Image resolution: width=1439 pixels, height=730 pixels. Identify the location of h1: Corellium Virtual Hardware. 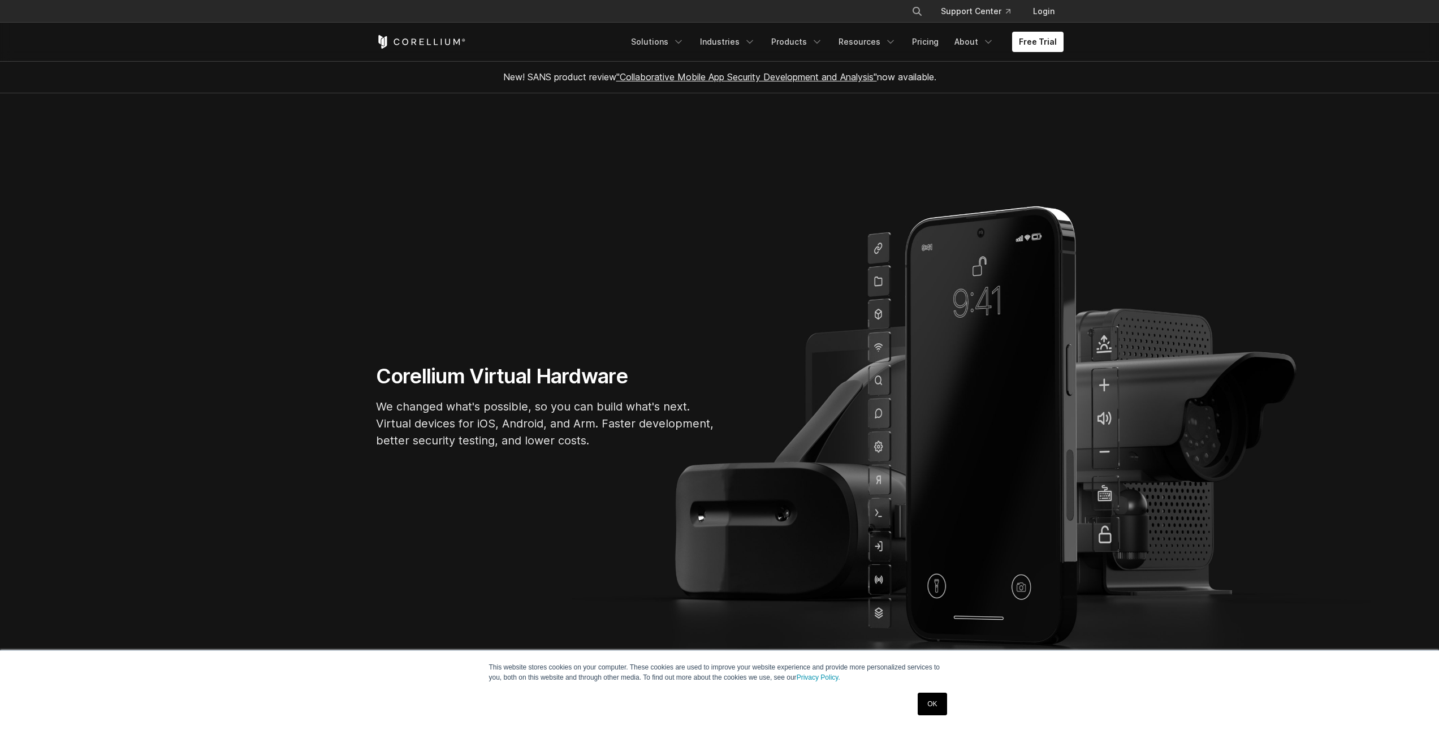
(546, 376).